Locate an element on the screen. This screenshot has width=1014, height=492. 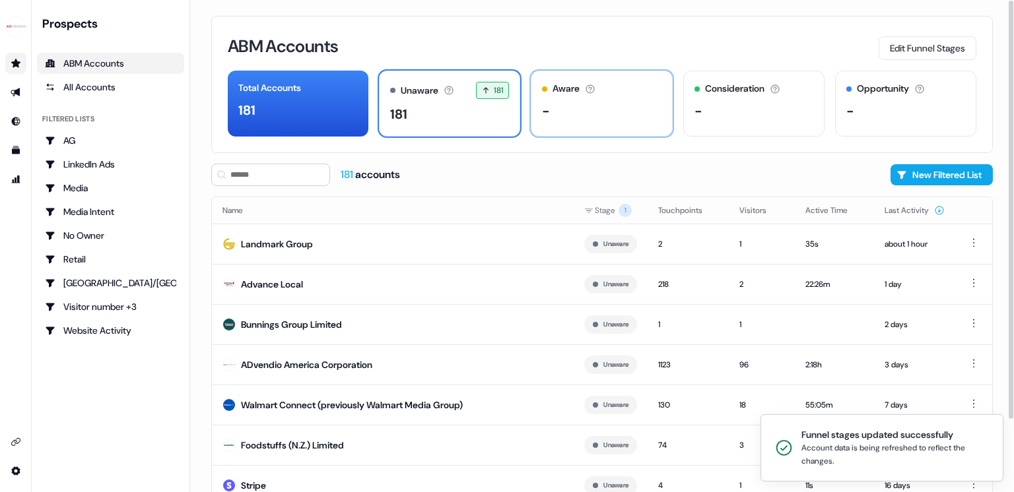
div: 22:26m is located at coordinates (834, 284).